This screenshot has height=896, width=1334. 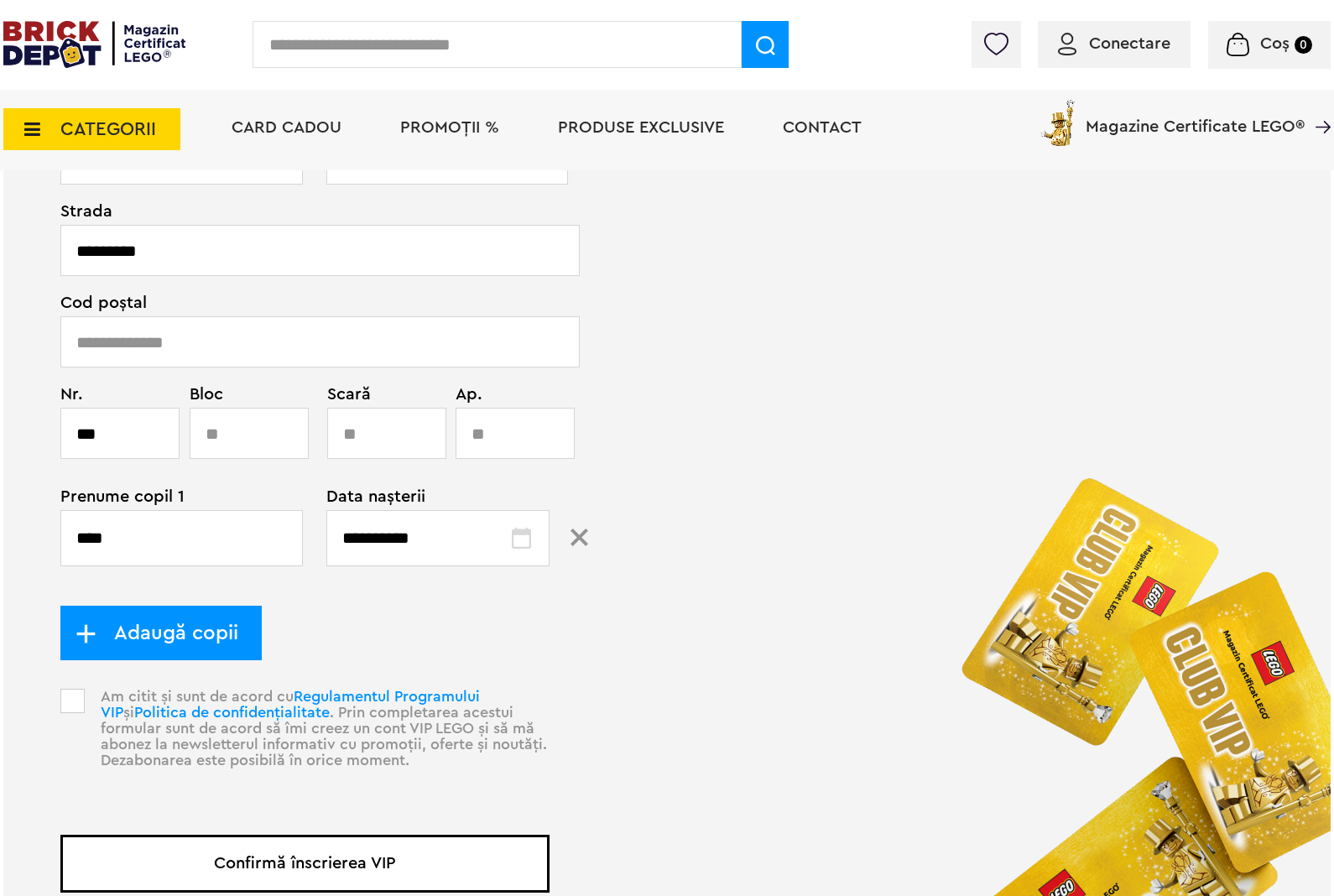 What do you see at coordinates (286, 127) in the screenshot?
I see `a: Card Cadou` at bounding box center [286, 127].